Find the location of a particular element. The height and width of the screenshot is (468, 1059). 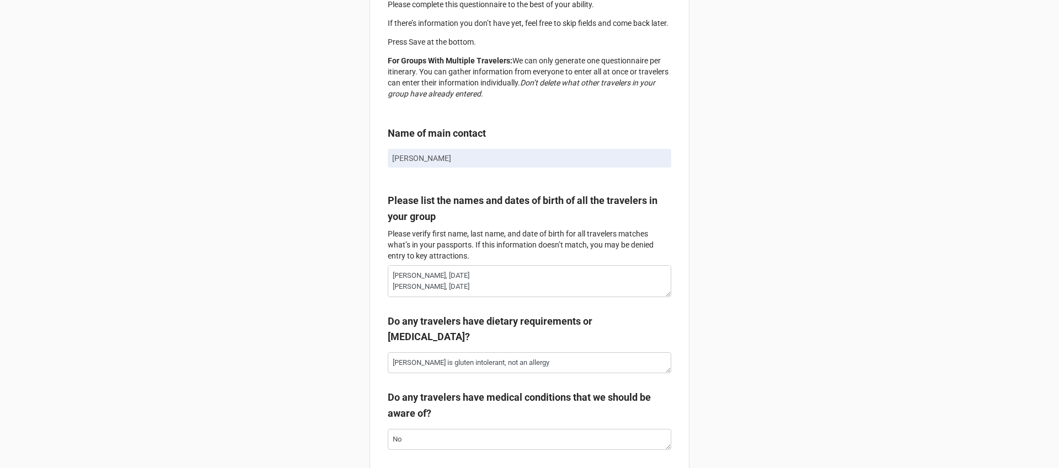

em: Don’t delete what other travelers in your group have already entered. is located at coordinates (521, 88).